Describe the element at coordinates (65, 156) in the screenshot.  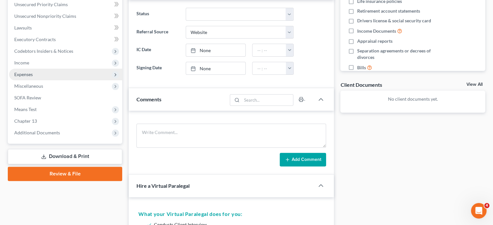
I see `a: Download & Print` at that location.